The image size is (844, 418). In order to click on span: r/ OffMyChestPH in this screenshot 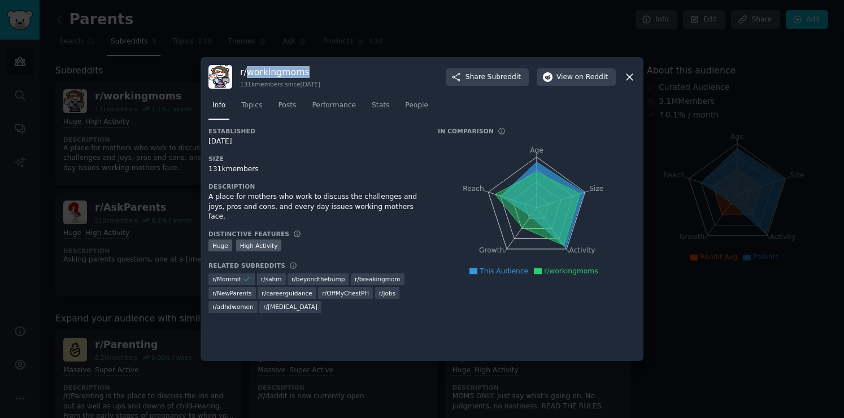, I will do `click(345, 293)`.